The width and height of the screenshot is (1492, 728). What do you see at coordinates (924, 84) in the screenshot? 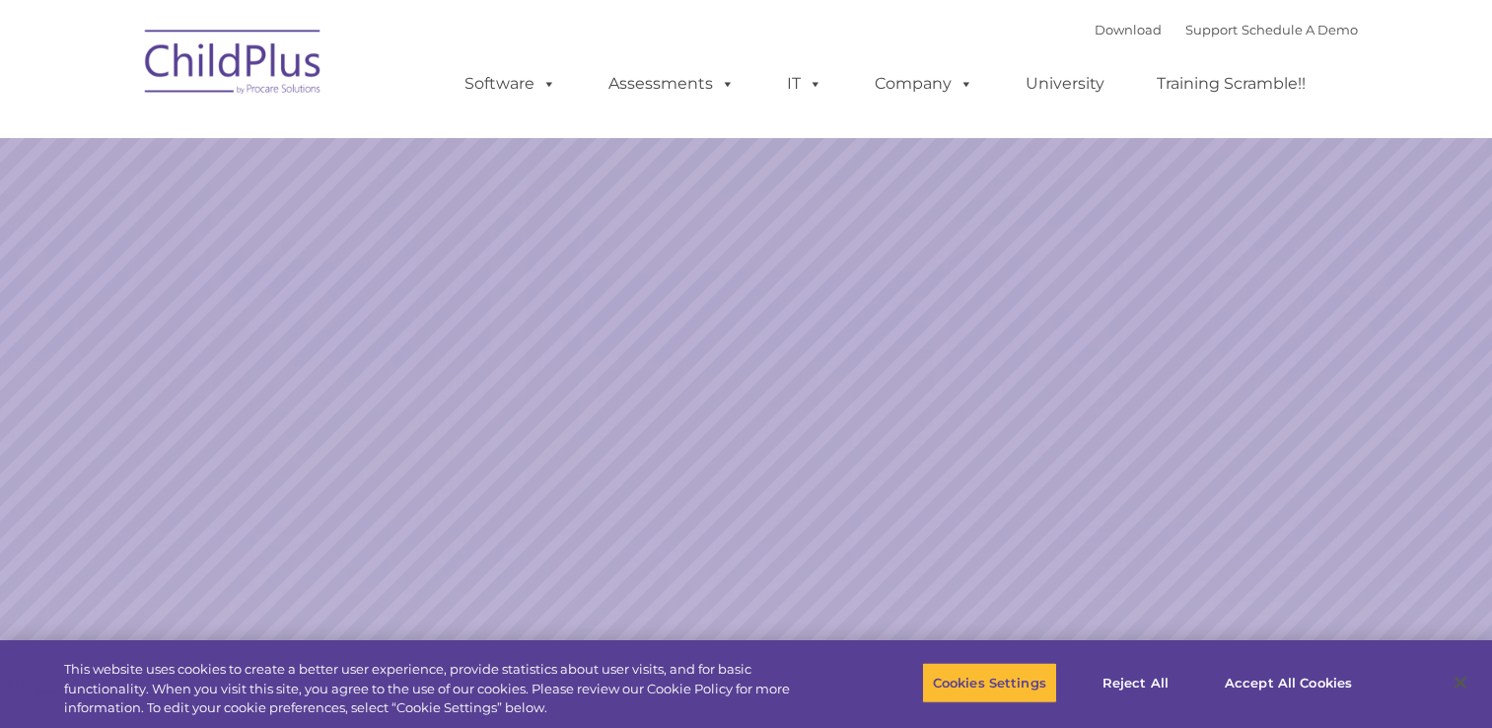
I see `a: Company` at bounding box center [924, 84].